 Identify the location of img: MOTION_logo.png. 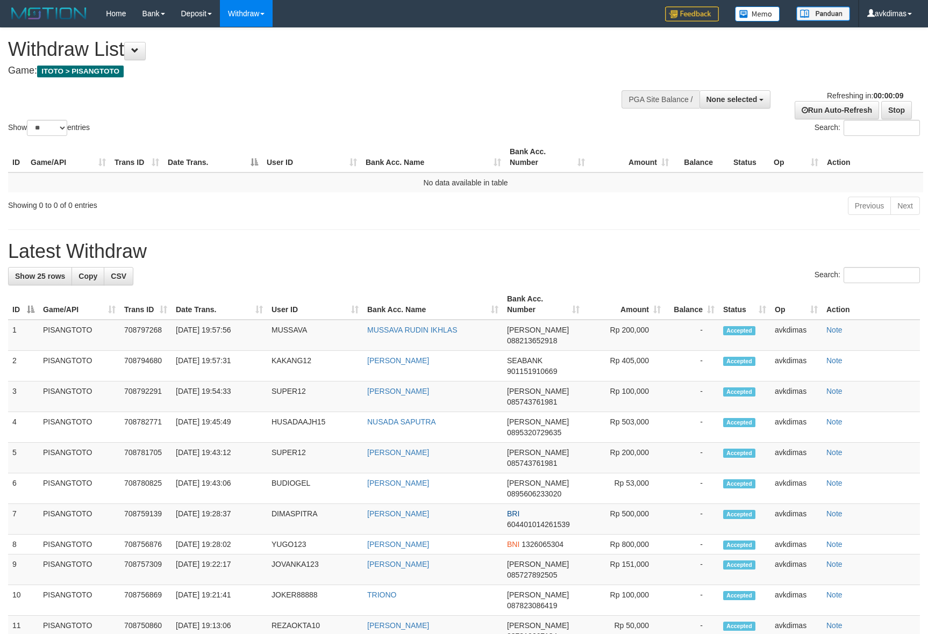
(49, 13).